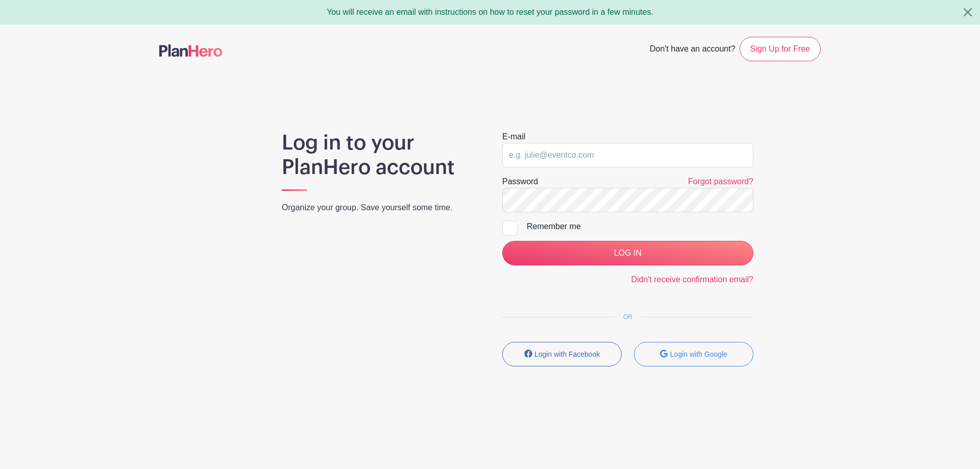  Describe the element at coordinates (380, 208) in the screenshot. I see `p: Organize your group. Save yourself some time.` at that location.